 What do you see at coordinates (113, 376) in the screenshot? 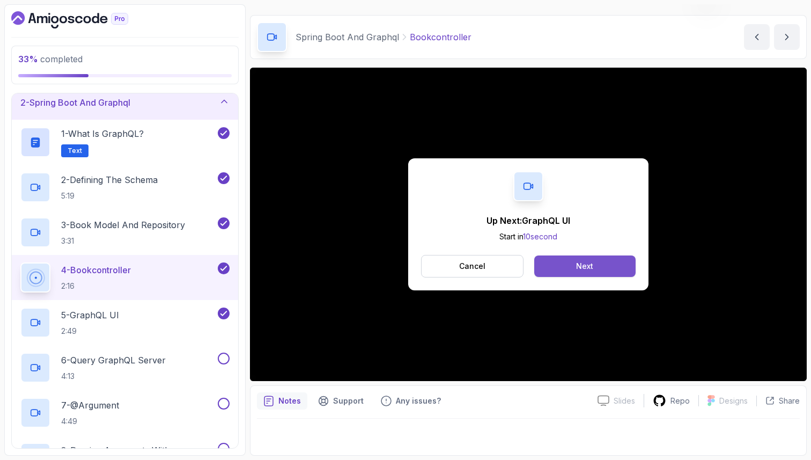
I see `p: 4:13` at bounding box center [113, 376].